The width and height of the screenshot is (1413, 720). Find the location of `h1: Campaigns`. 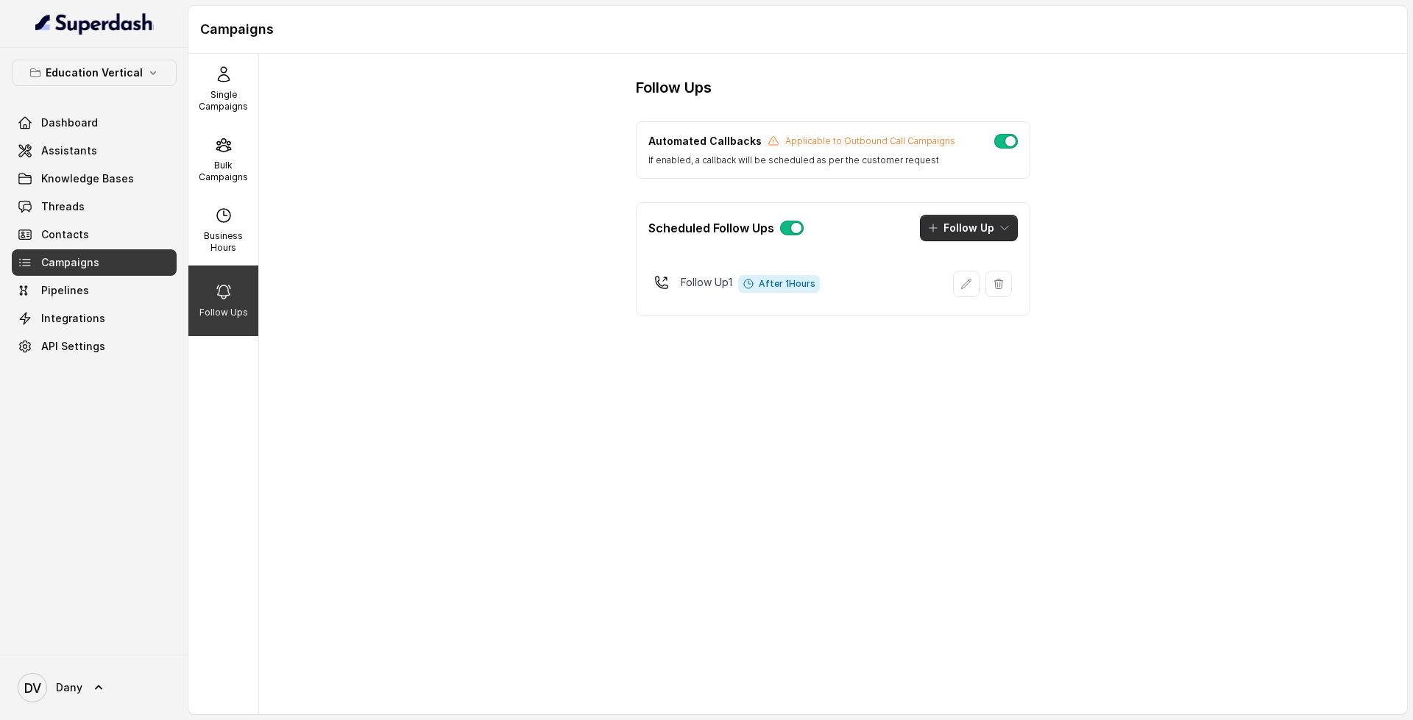

h1: Campaigns is located at coordinates (798, 29).